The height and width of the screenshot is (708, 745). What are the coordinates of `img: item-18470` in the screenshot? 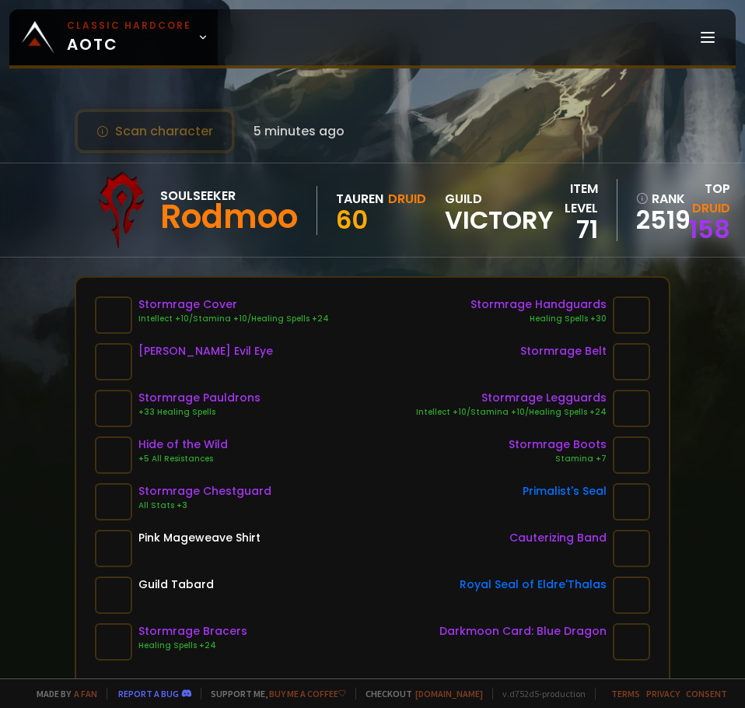 It's located at (631, 595).